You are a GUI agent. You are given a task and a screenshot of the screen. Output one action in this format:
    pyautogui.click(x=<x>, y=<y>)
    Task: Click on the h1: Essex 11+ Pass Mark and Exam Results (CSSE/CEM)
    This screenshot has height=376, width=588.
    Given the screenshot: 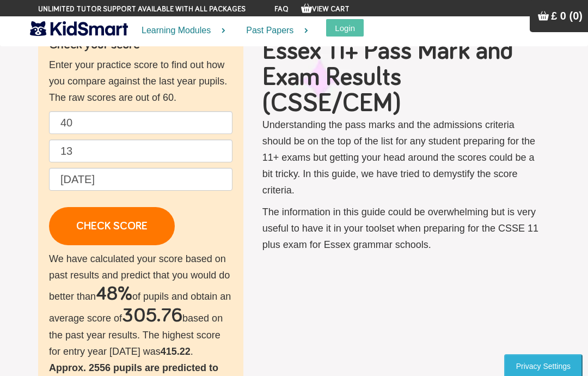 What is the action you would take?
    pyautogui.click(x=401, y=77)
    